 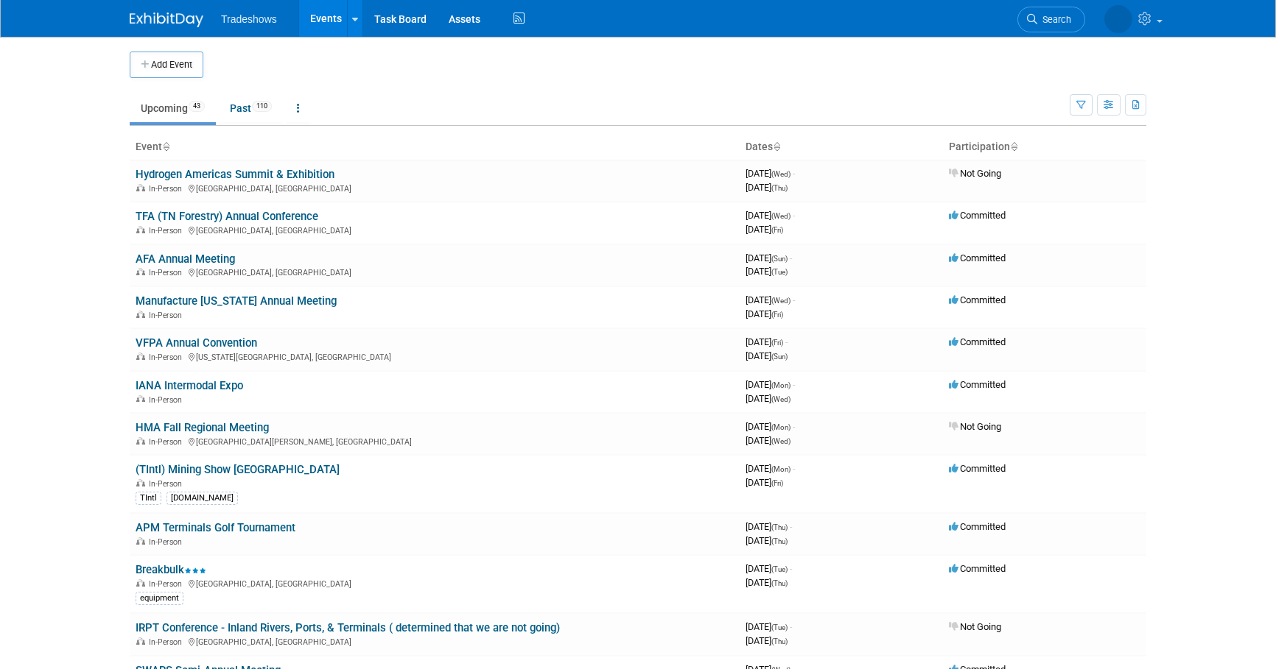 I want to click on a: Sort by Participation Type, so click(x=1013, y=147).